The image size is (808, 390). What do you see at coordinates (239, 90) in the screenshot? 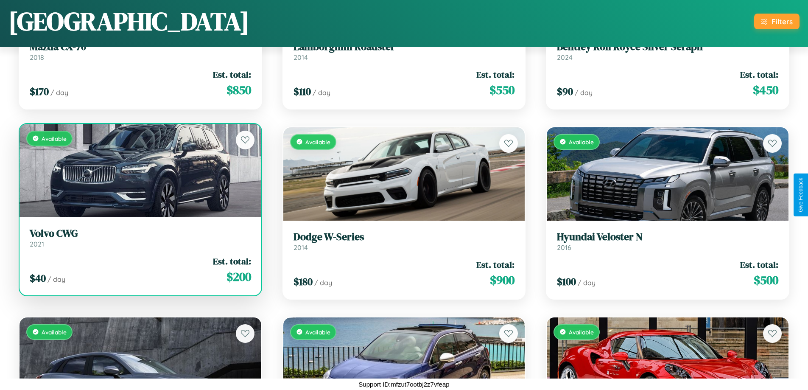
I see `span: $ 850` at bounding box center [239, 90].